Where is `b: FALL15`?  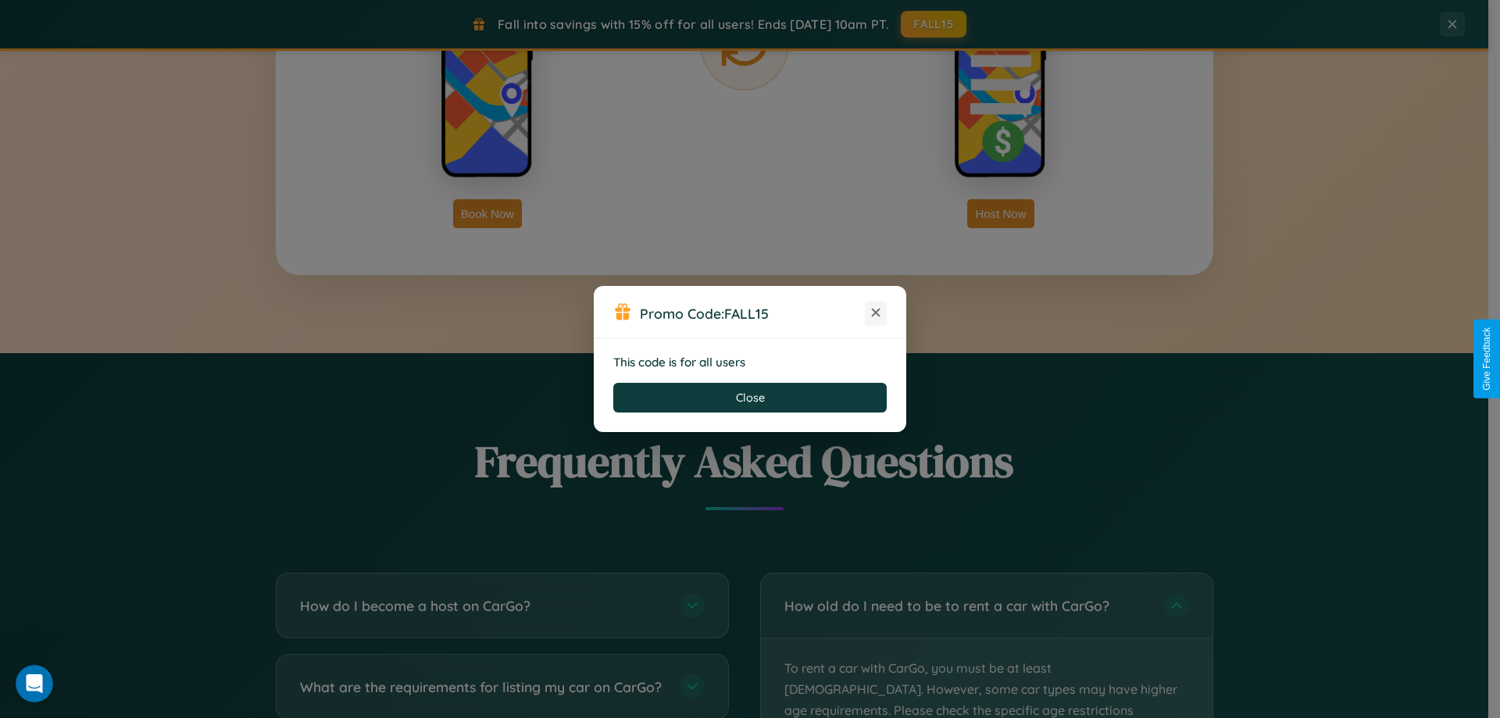
b: FALL15 is located at coordinates (746, 313).